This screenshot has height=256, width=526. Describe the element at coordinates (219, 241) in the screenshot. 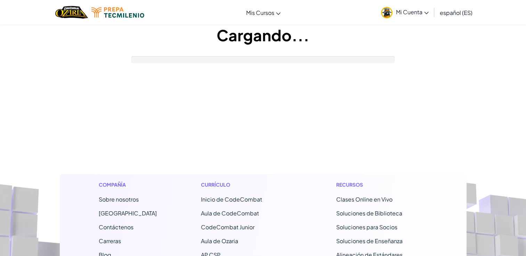

I see `a: Aula de Ozaria` at that location.